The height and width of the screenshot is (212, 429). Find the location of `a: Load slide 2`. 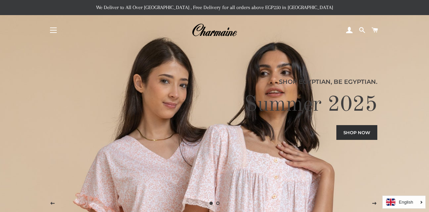

a: Load slide 2 is located at coordinates (218, 203).